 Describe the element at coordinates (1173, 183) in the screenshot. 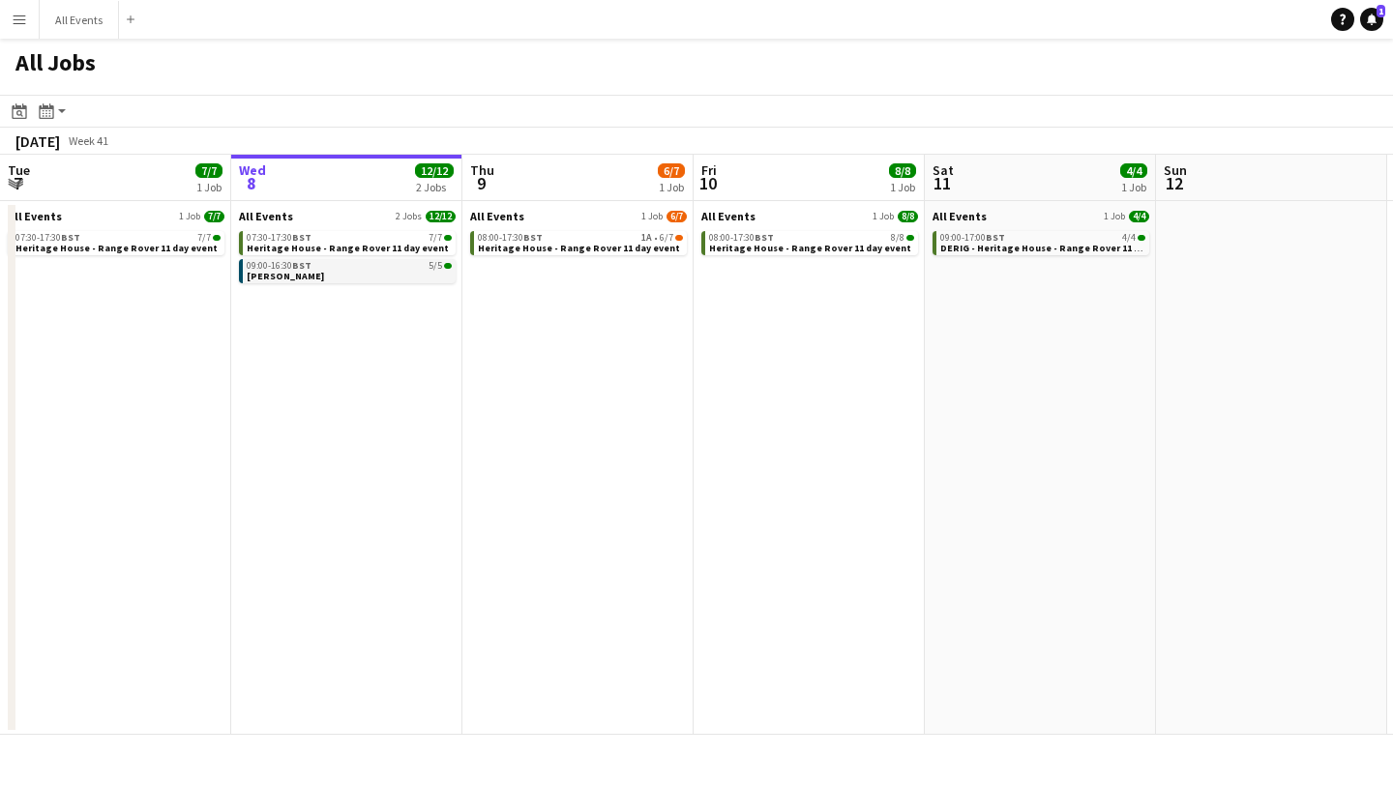

I see `span: 12` at that location.